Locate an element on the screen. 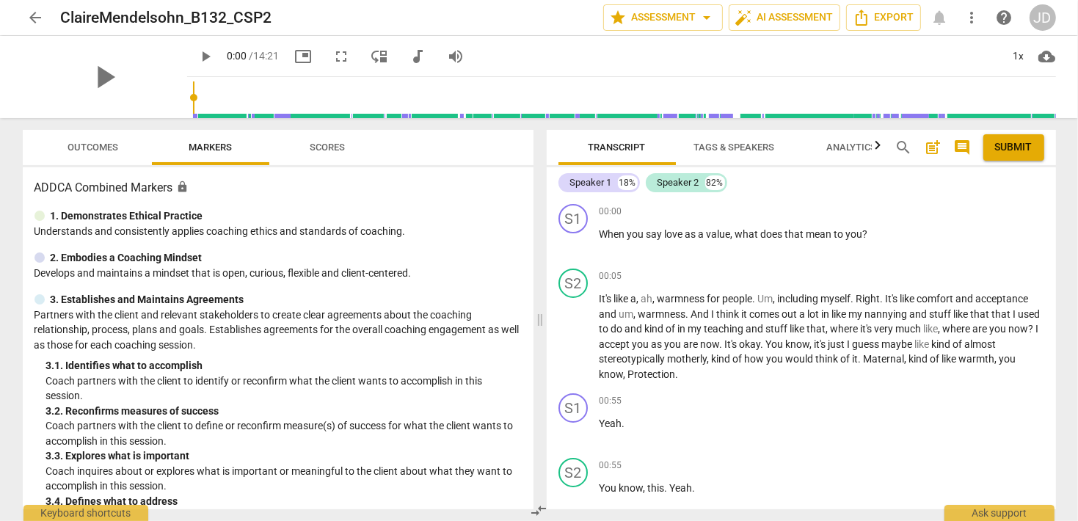 The width and height of the screenshot is (1078, 521). span: this is located at coordinates (656, 488).